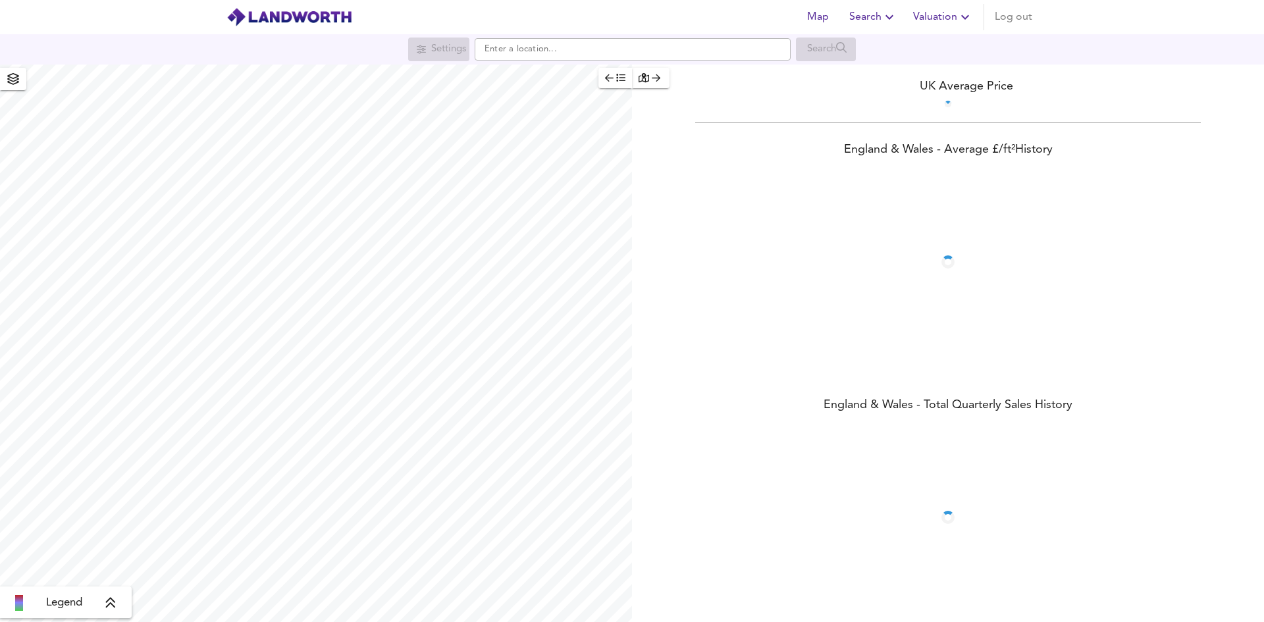 Image resolution: width=1264 pixels, height=622 pixels. I want to click on span: Log out, so click(1013, 17).